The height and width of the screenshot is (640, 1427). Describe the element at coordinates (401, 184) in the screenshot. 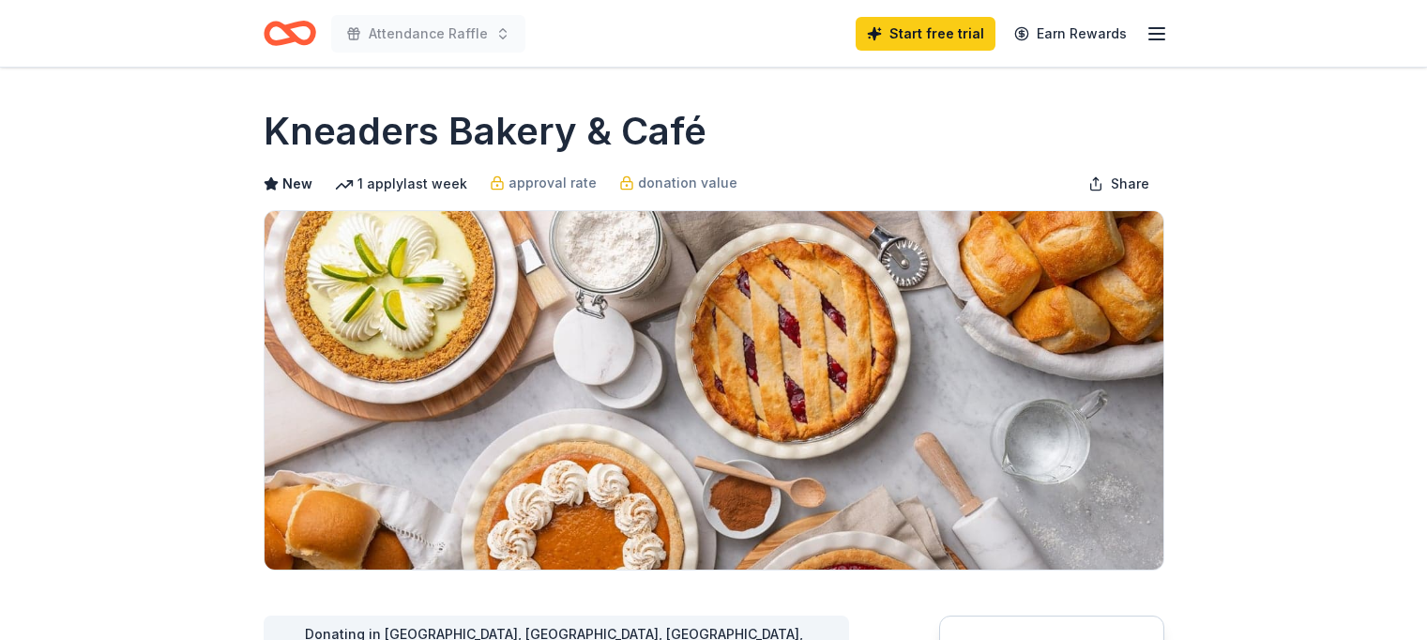

I see `div: 1 apply last week` at that location.